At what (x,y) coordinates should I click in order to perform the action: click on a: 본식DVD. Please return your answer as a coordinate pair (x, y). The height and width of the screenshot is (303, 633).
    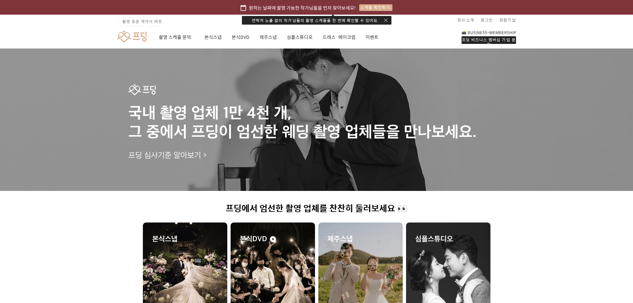
    Looking at the image, I should click on (240, 37).